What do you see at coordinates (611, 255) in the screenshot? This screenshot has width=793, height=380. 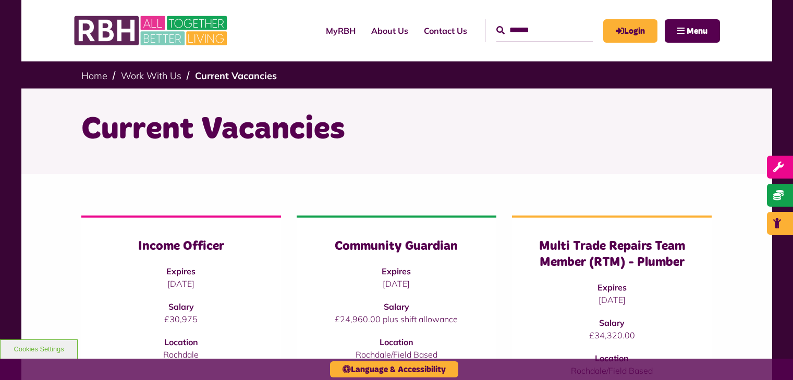 I see `h3: Multi Trade Repairs Team Member (RTM) - Plumber` at bounding box center [611, 255].